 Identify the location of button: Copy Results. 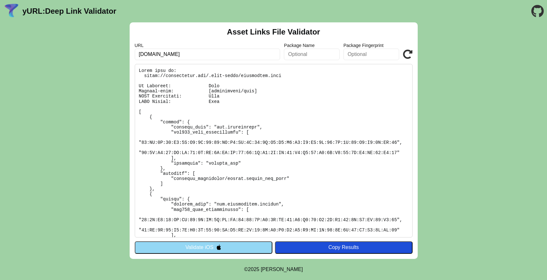
(344, 248).